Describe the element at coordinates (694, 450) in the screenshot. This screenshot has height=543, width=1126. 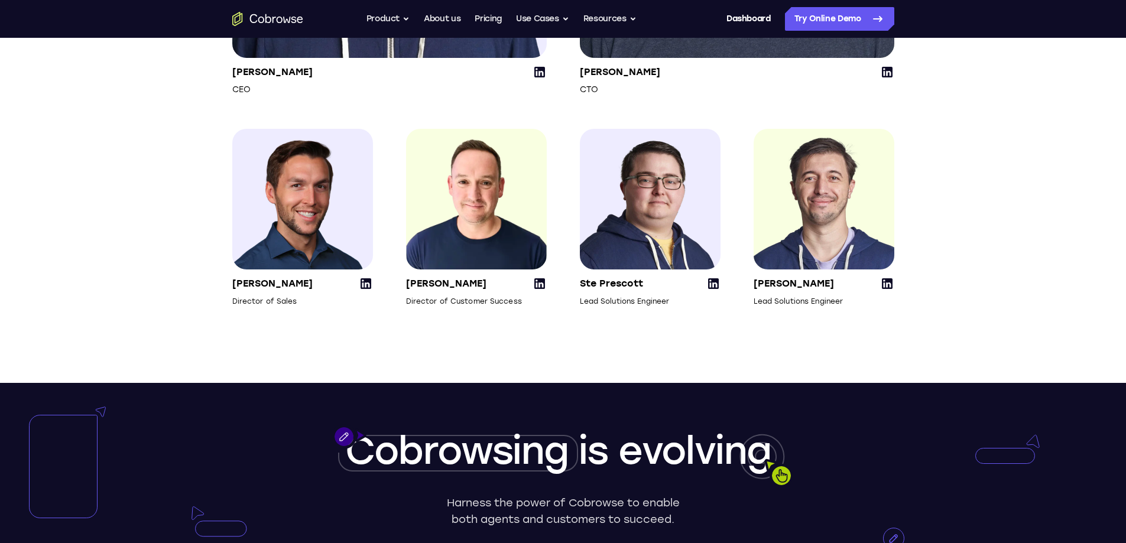
I see `span: evolving` at that location.